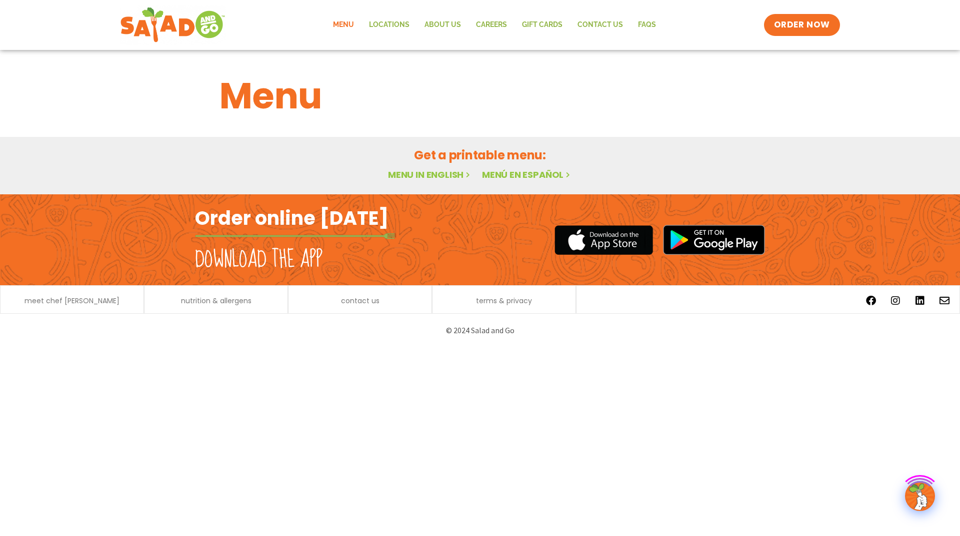  I want to click on span: contact us, so click(360, 301).